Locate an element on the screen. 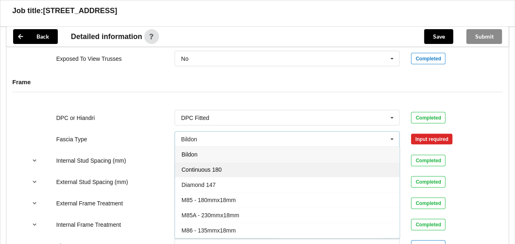  span: Continuous 180 is located at coordinates (202, 169).